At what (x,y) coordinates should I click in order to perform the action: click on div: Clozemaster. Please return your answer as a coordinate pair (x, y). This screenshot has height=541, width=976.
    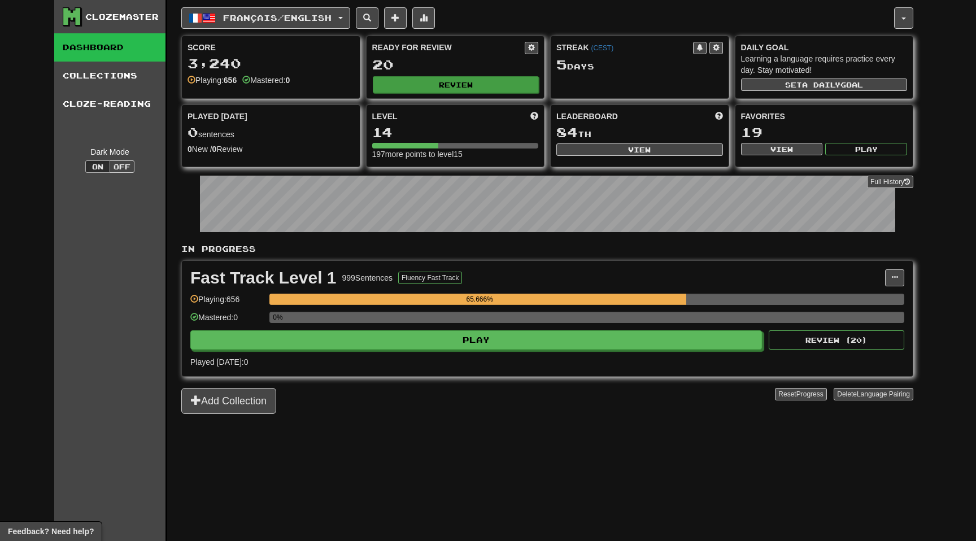
    Looking at the image, I should click on (122, 17).